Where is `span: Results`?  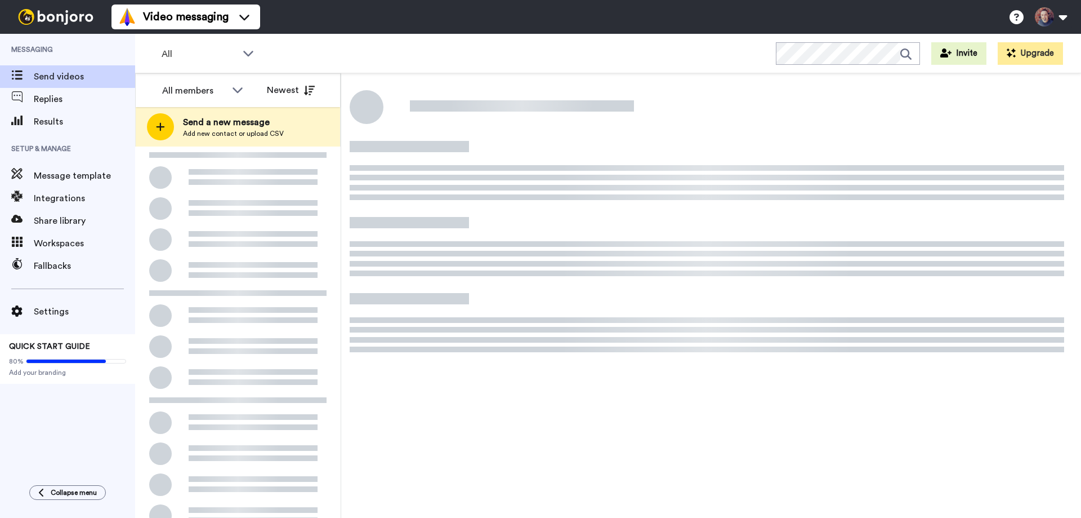 span: Results is located at coordinates (84, 122).